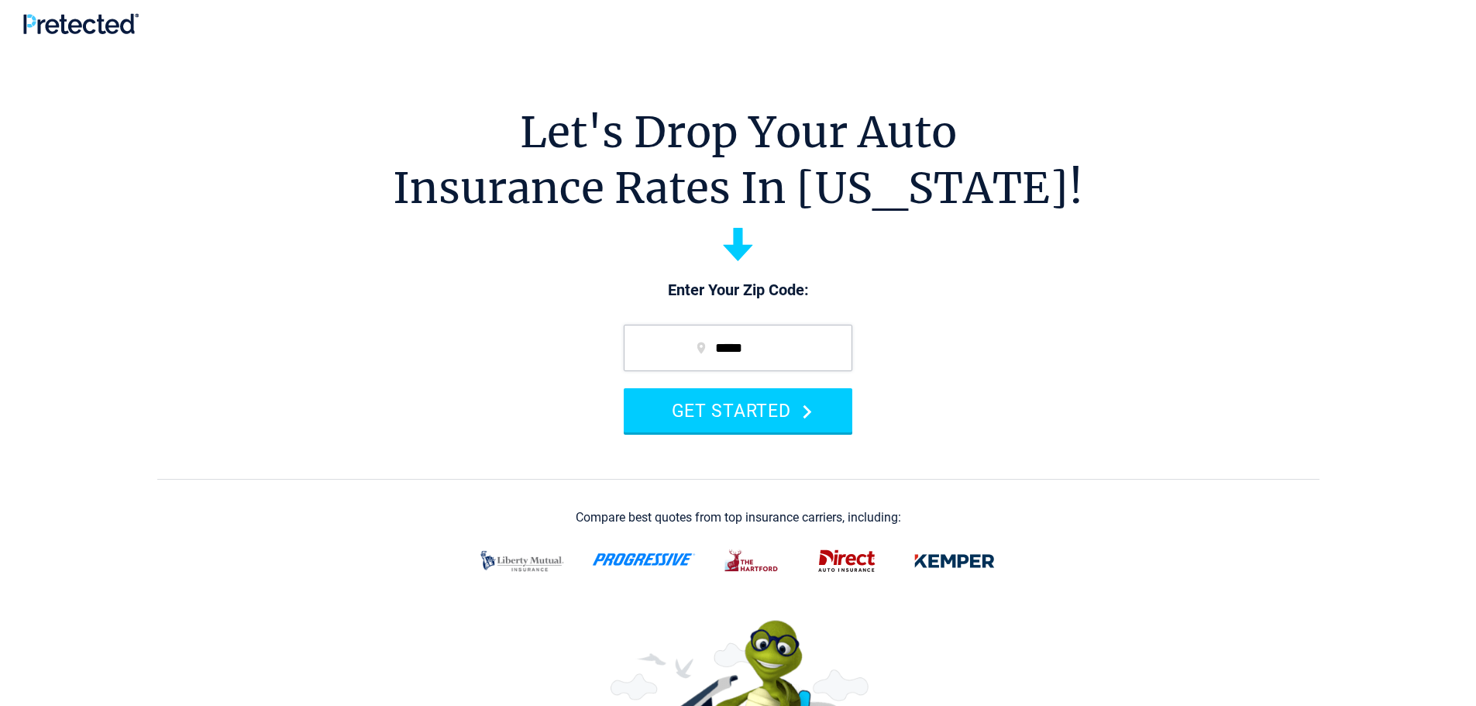 The image size is (1476, 706). What do you see at coordinates (738, 348) in the screenshot?
I see `input: zip code` at bounding box center [738, 348].